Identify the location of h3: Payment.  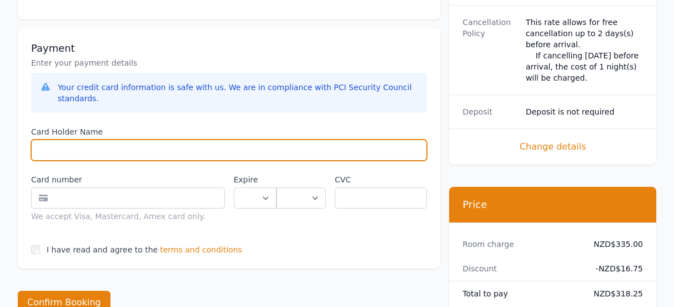
(229, 48).